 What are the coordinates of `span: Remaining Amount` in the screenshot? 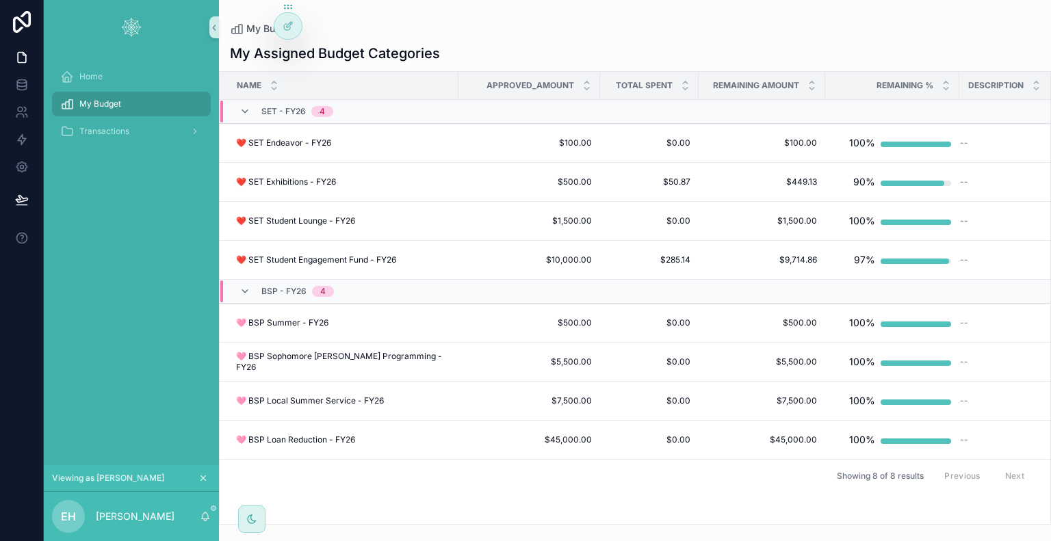 It's located at (756, 85).